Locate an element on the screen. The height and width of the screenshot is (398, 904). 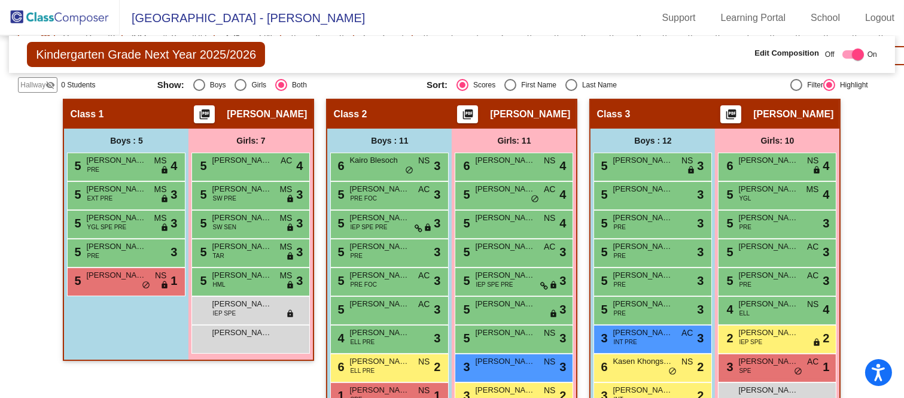
div: Scores is located at coordinates (481, 85).